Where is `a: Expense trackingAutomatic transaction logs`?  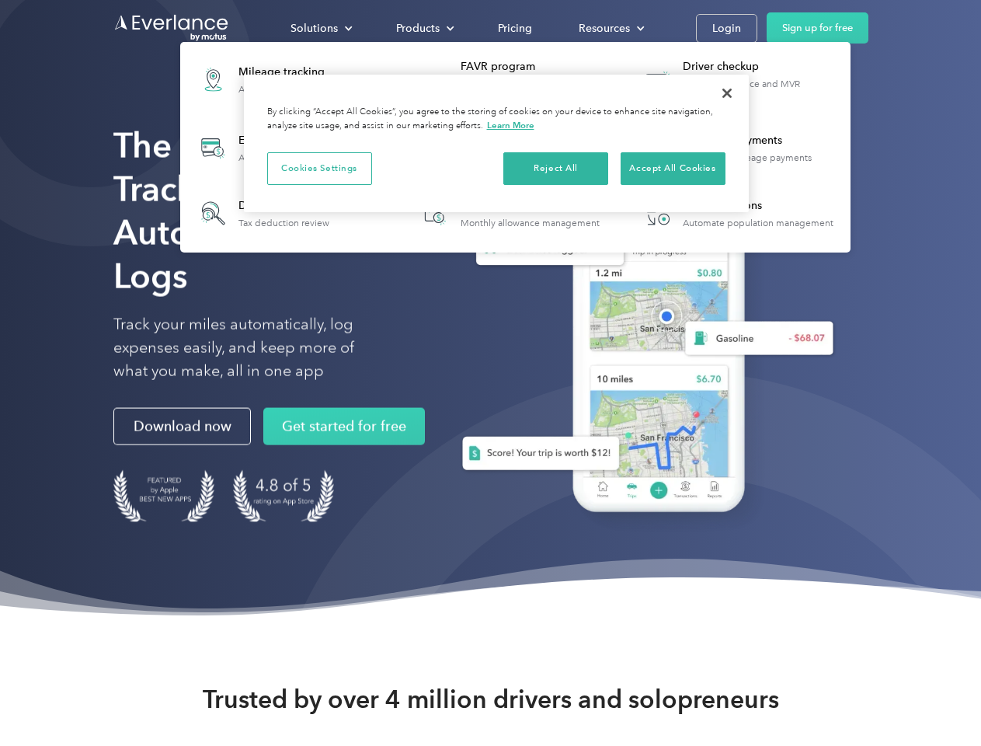 a: Expense trackingAutomatic transaction logs is located at coordinates (273, 148).